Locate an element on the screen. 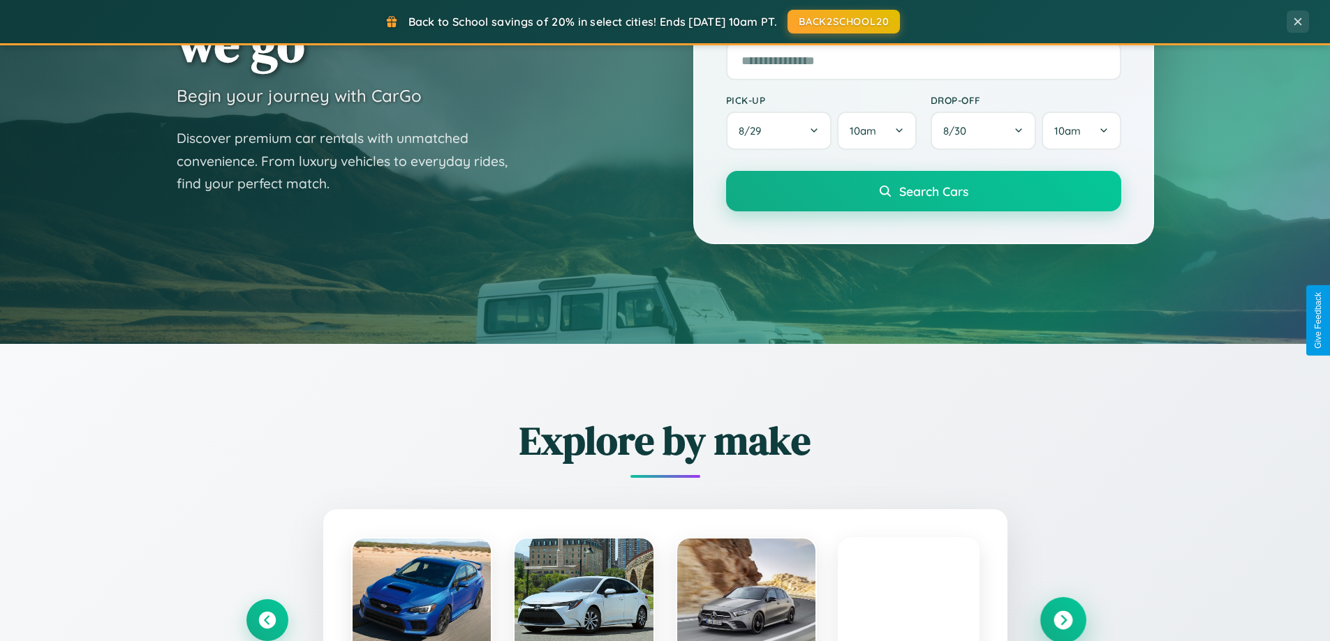 The width and height of the screenshot is (1330, 641). label: Pick-up is located at coordinates (821, 100).